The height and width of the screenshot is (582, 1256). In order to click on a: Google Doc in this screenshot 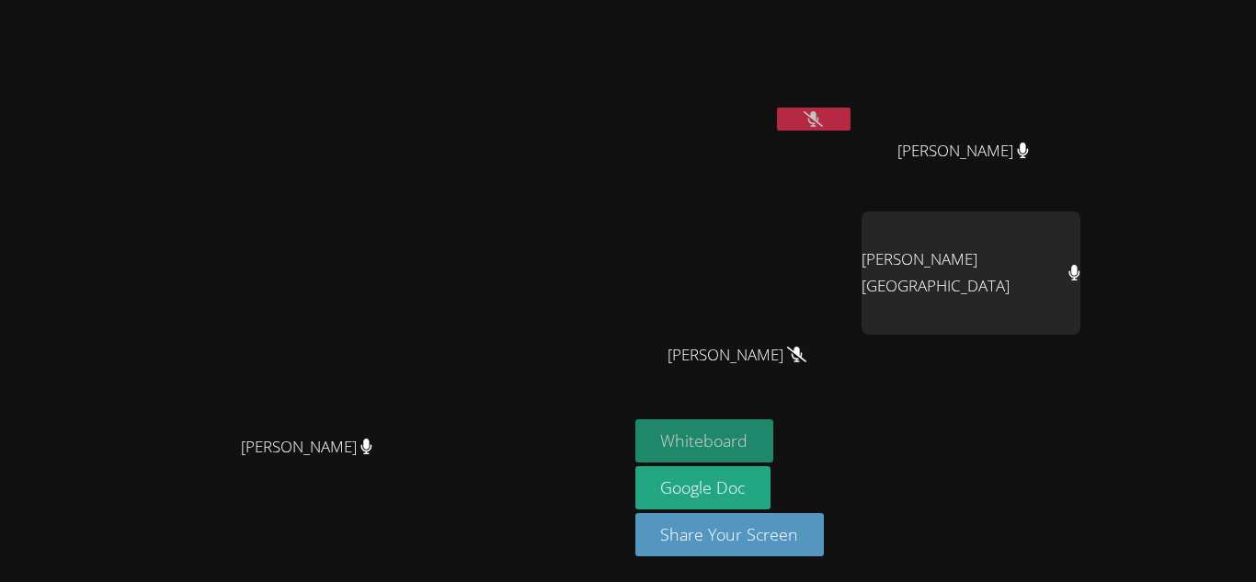, I will do `click(703, 487)`.